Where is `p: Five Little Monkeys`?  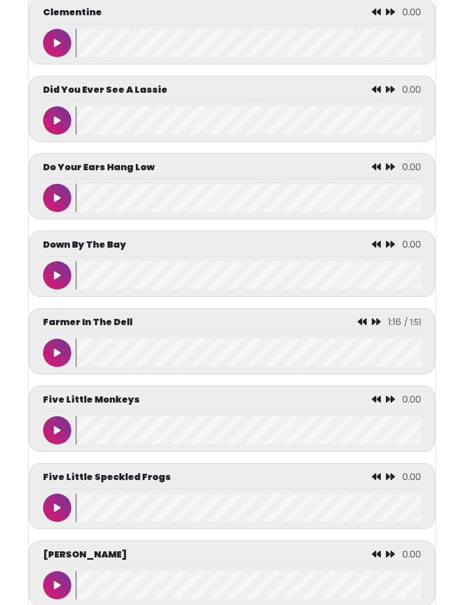 p: Five Little Monkeys is located at coordinates (91, 401).